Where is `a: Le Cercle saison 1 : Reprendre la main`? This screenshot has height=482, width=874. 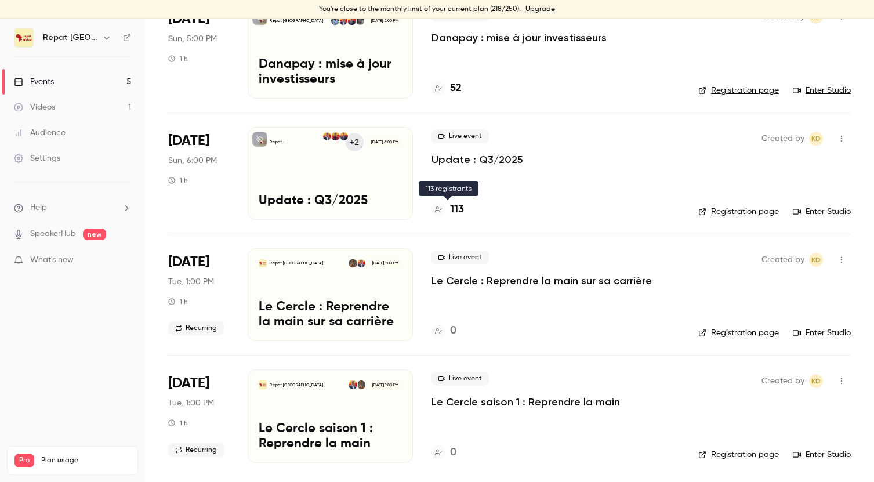 a: Le Cercle saison 1 : Reprendre la main is located at coordinates (526, 402).